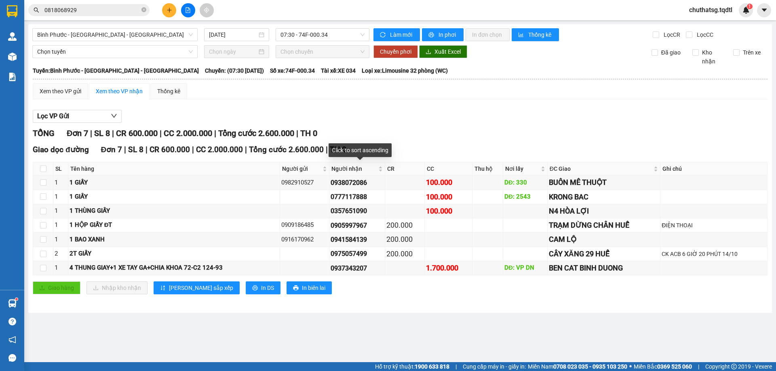 The height and width of the screenshot is (371, 776). What do you see at coordinates (304, 183) in the screenshot?
I see `div: 0982910527` at bounding box center [304, 183].